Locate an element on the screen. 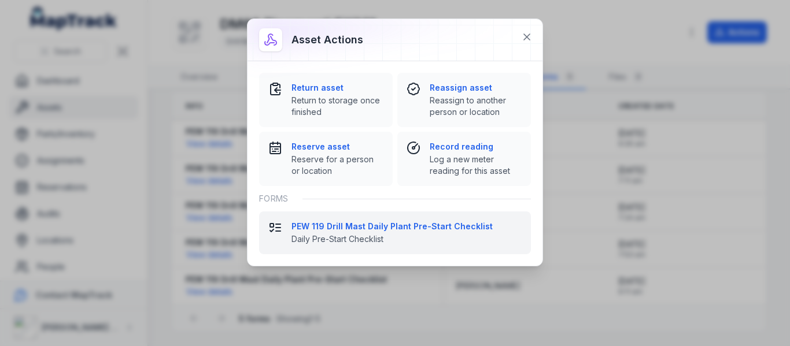 Image resolution: width=790 pixels, height=346 pixels. strong: Reserve asset is located at coordinates (337, 147).